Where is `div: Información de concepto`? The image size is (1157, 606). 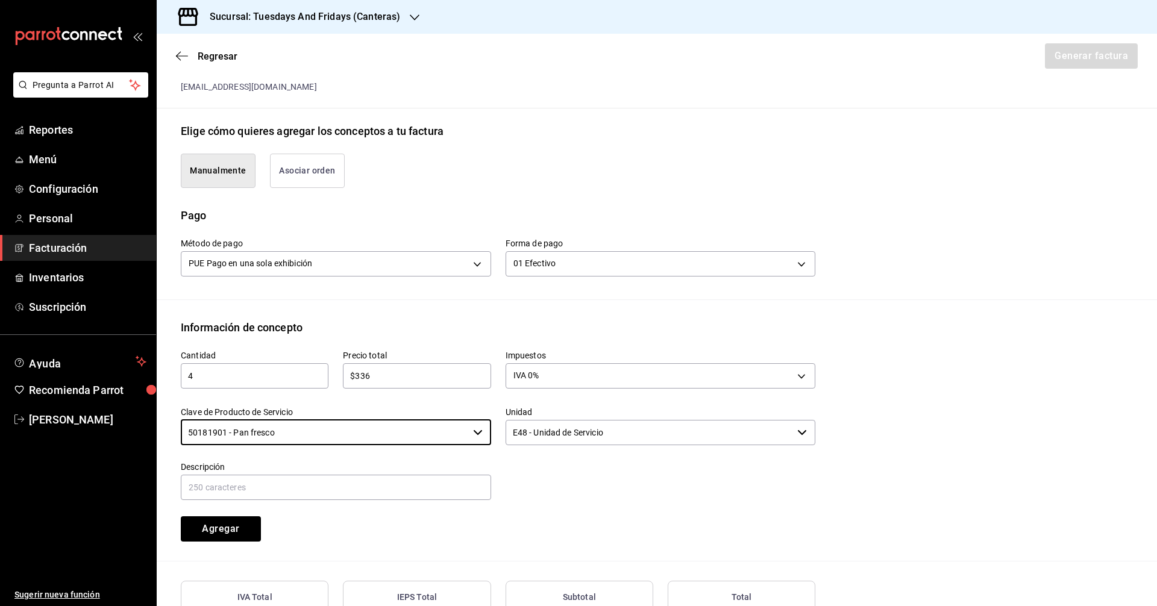
div: Información de concepto is located at coordinates (242, 327).